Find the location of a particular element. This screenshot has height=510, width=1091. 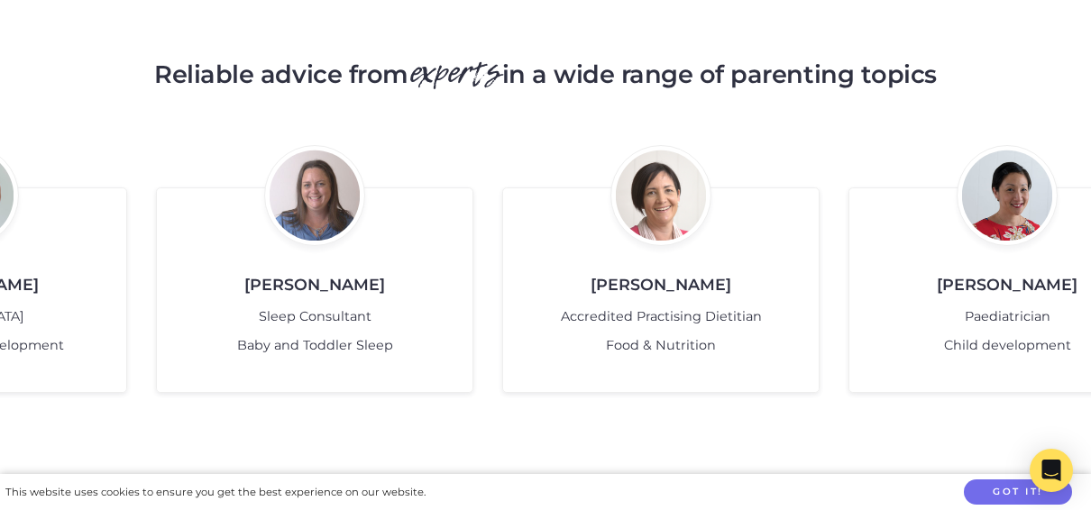

li: Child development is located at coordinates (1007, 346).